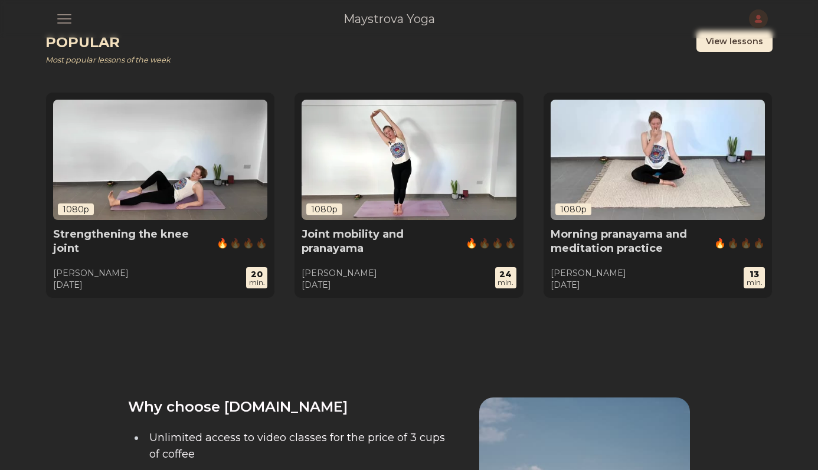 The width and height of the screenshot is (818, 470). Describe the element at coordinates (506, 274) in the screenshot. I see `div: 24` at that location.